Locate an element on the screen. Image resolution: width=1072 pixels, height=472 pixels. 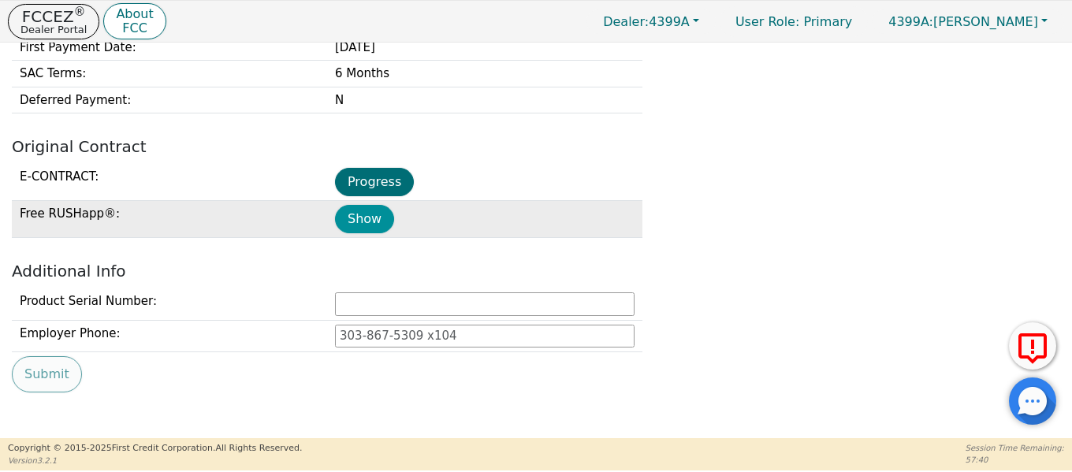
p: Session Time Remaining: is located at coordinates (1014, 448).